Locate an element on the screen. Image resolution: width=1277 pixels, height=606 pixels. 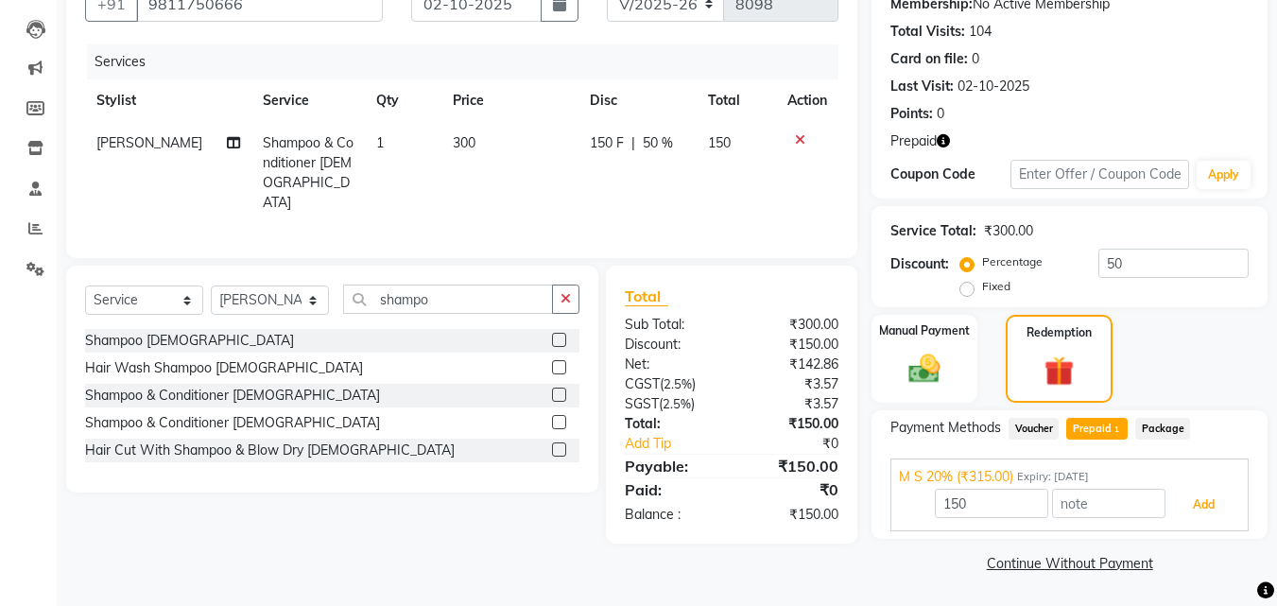
a: Add Tip is located at coordinates (681, 443).